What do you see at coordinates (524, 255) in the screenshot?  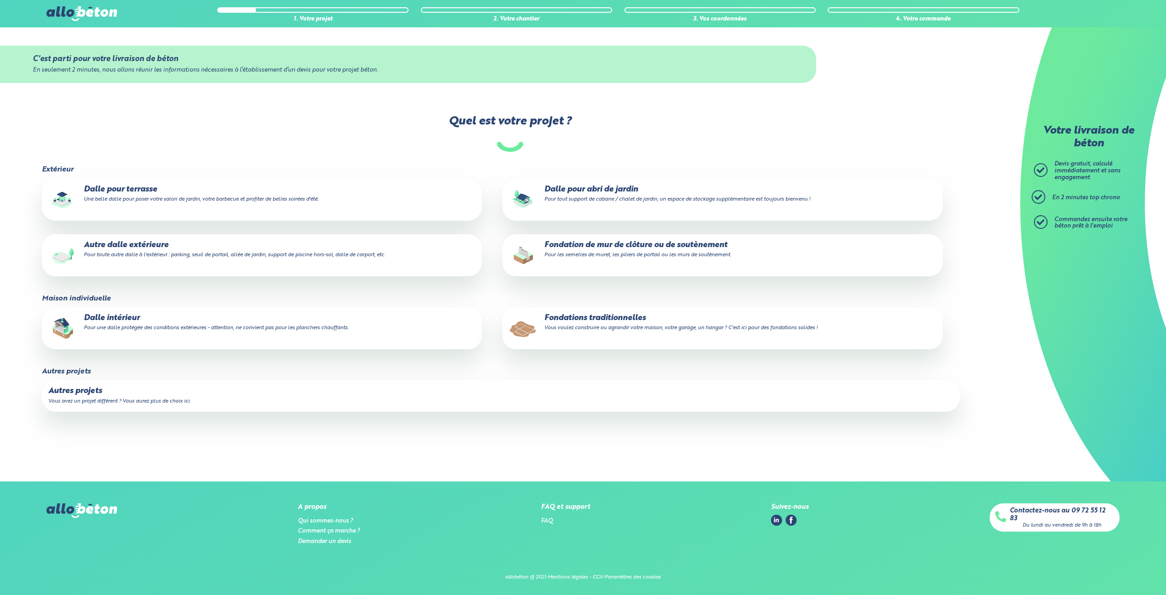 I see `img: final_use.values.closing_wall_fundation` at bounding box center [524, 255].